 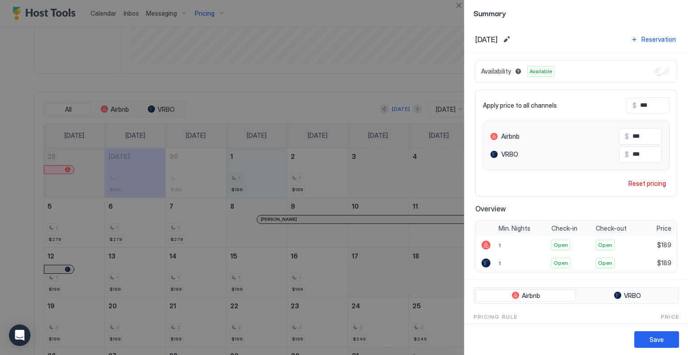 I want to click on span: Check-in, so click(x=565, y=228).